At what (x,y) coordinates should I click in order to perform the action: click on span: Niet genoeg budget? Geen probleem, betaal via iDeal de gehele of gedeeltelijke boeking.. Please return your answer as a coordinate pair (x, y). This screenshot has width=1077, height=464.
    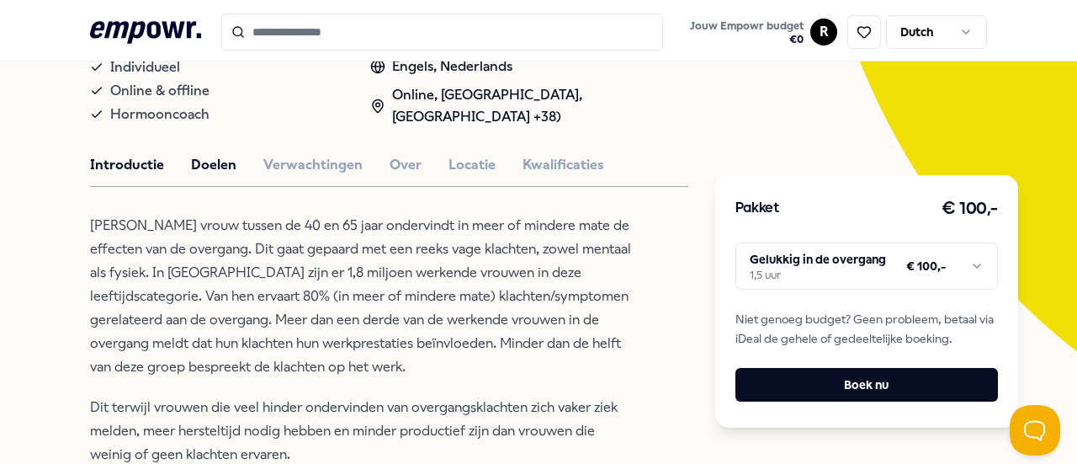
    Looking at the image, I should click on (867, 328).